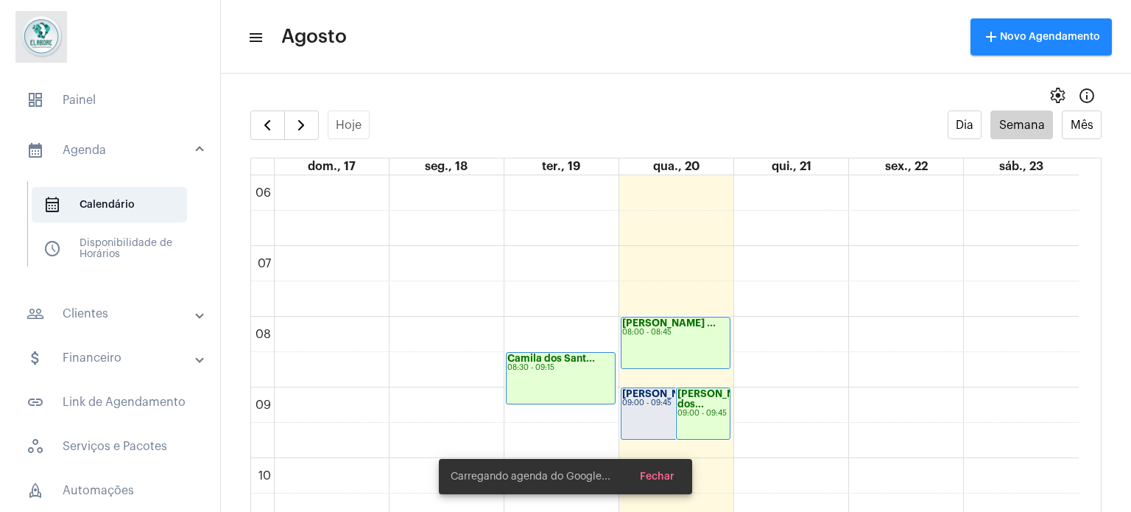 The image size is (1131, 512). What do you see at coordinates (1041, 37) in the screenshot?
I see `span: Novo Agendamento` at bounding box center [1041, 37].